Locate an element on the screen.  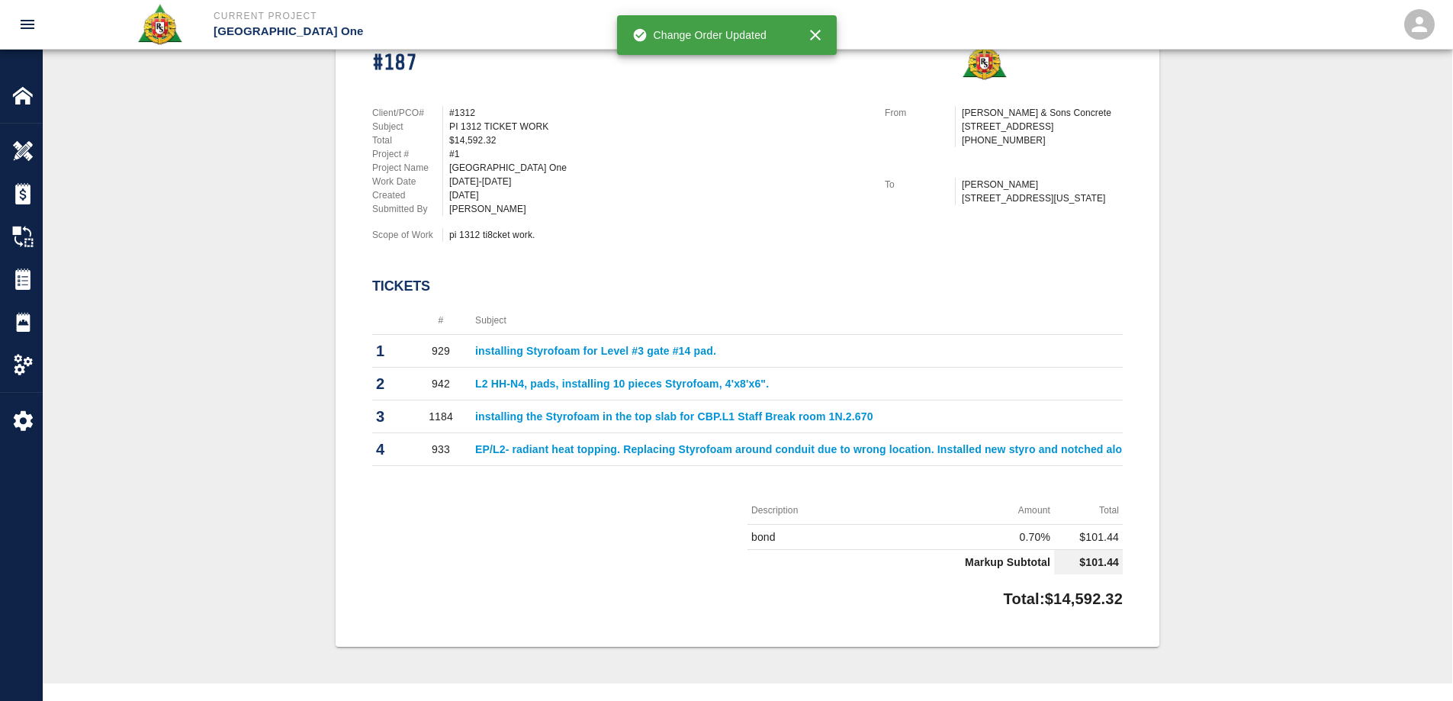
td: 942 is located at coordinates (441, 384).